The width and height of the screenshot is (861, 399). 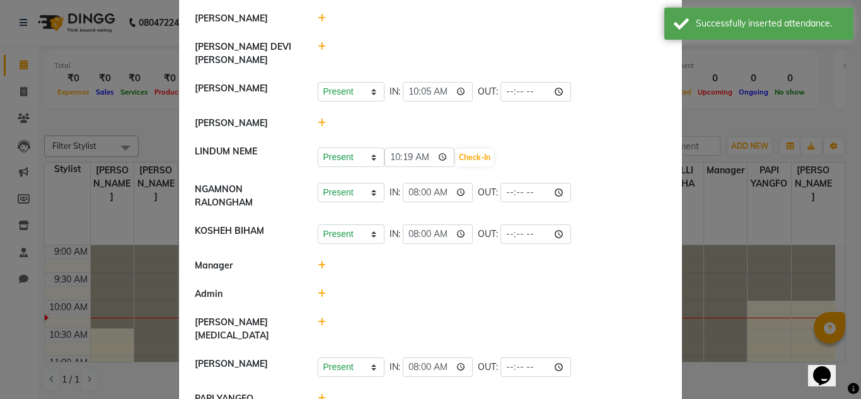 I want to click on div: LINDUM NEME, so click(x=246, y=156).